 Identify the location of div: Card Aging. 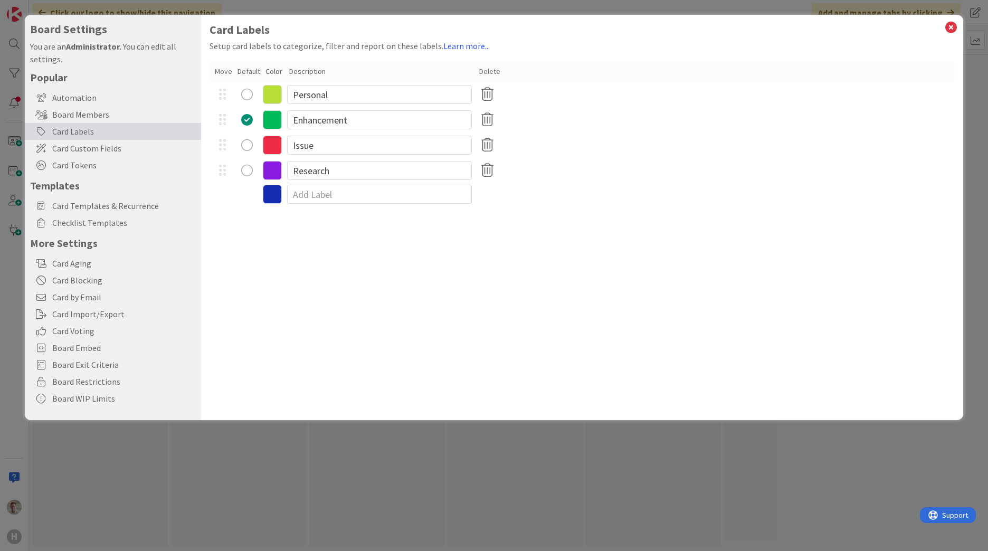
(113, 263).